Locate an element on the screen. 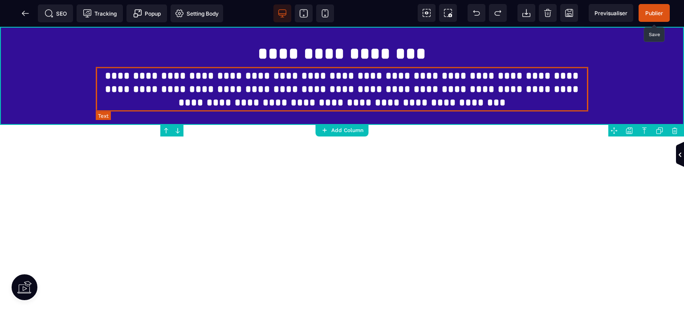 The image size is (684, 310). strong: Add Column is located at coordinates (347, 130).